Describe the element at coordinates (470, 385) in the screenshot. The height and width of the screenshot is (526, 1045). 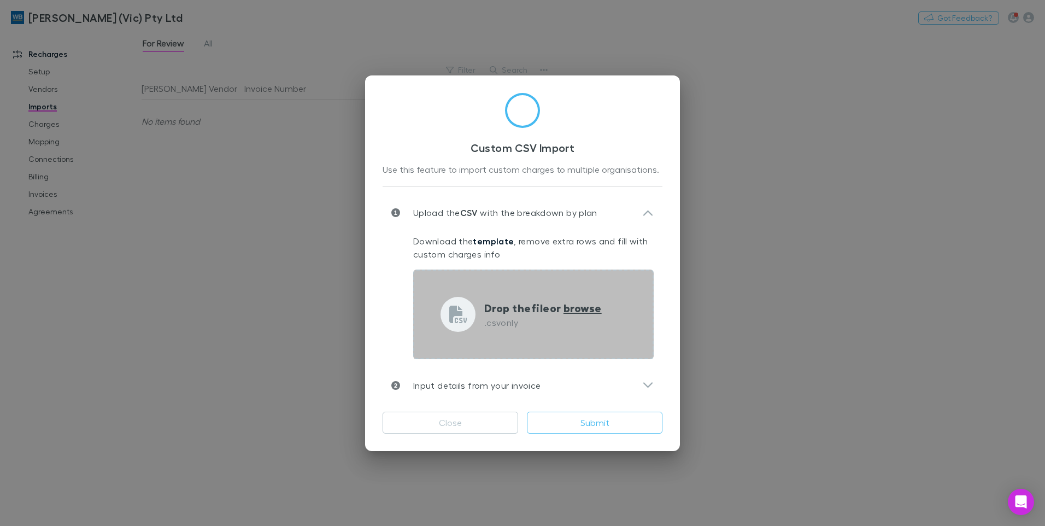
I see `p: Input details from your invoice` at that location.